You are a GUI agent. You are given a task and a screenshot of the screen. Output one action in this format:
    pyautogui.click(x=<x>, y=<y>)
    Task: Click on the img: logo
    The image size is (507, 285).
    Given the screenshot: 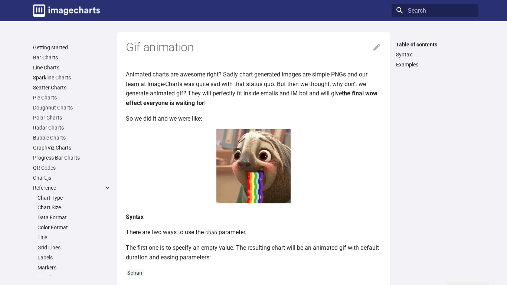 What is the action you would take?
    pyautogui.click(x=66, y=10)
    